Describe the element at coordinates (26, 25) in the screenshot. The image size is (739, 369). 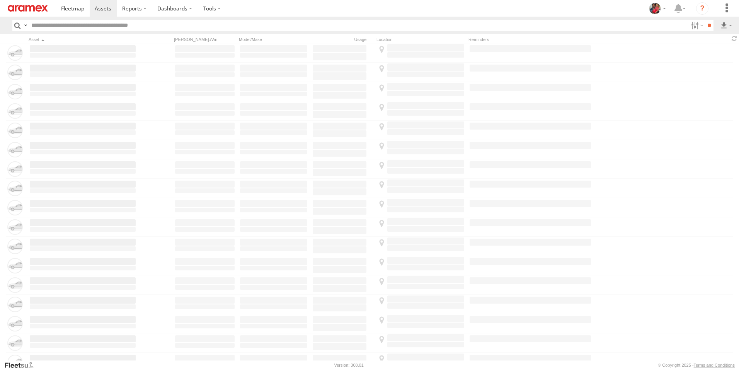
I see `label: Search Query` at that location.